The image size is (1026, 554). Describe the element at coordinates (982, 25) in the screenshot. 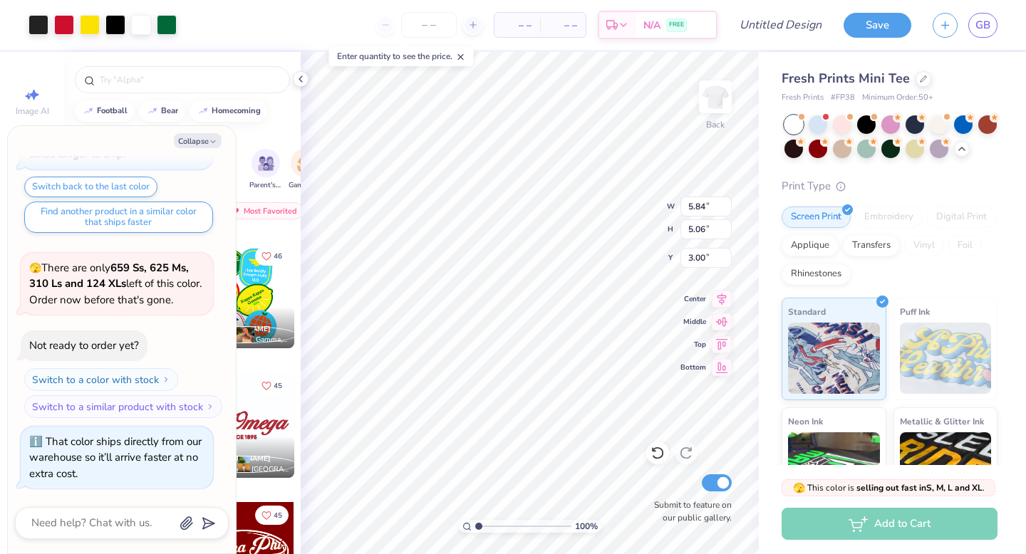

I see `span: GB` at that location.